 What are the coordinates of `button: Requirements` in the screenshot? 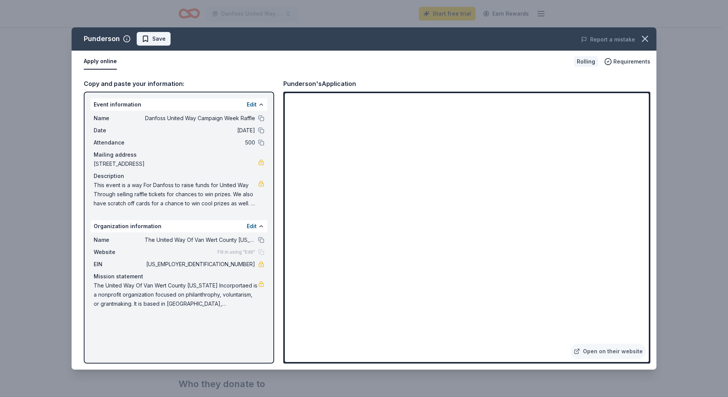 It's located at (627, 62).